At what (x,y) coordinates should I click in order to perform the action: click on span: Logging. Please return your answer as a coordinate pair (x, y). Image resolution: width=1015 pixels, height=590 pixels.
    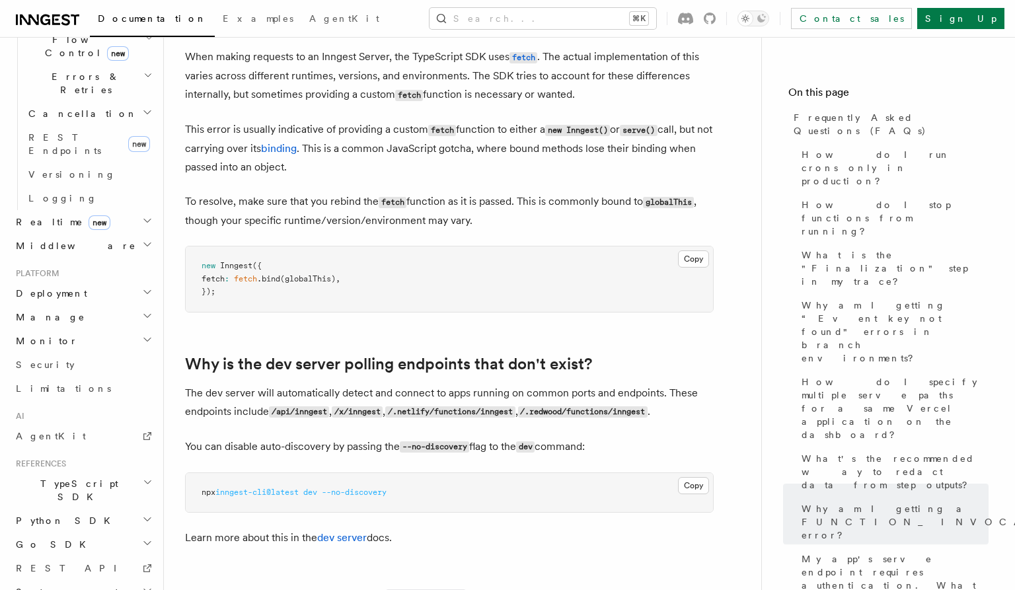
    Looking at the image, I should click on (63, 198).